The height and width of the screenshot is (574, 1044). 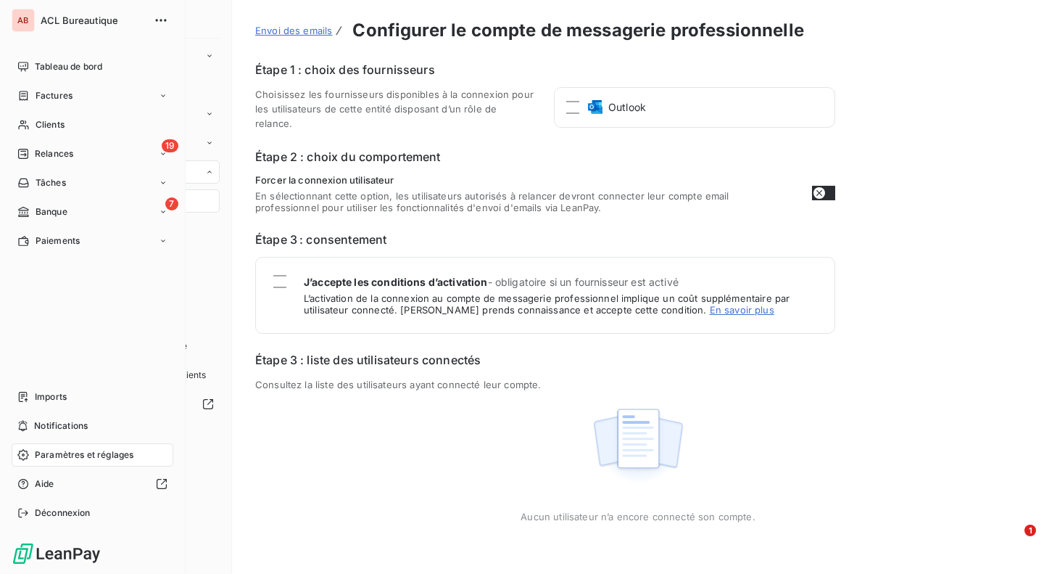 What do you see at coordinates (170, 146) in the screenshot?
I see `span: 19` at bounding box center [170, 146].